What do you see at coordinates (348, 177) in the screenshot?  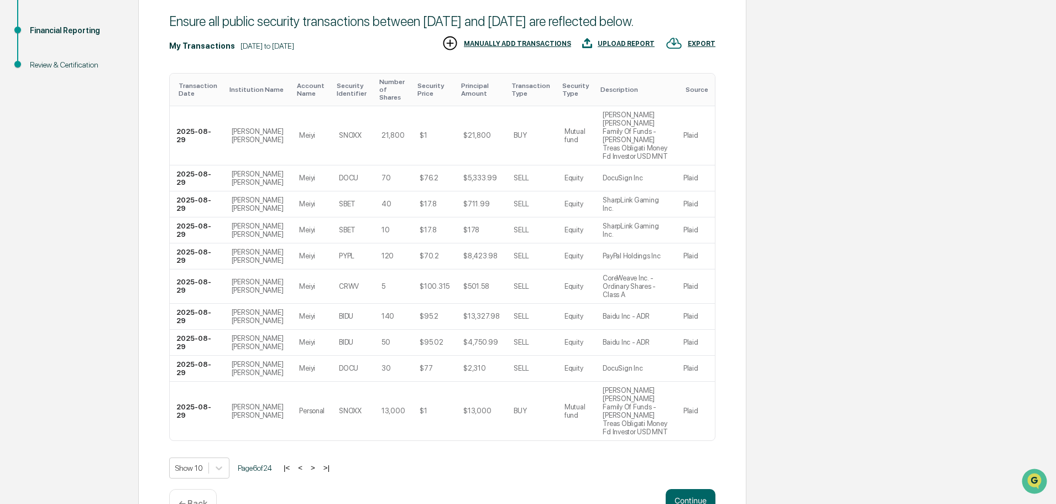 I see `div: DOCU` at bounding box center [348, 177].